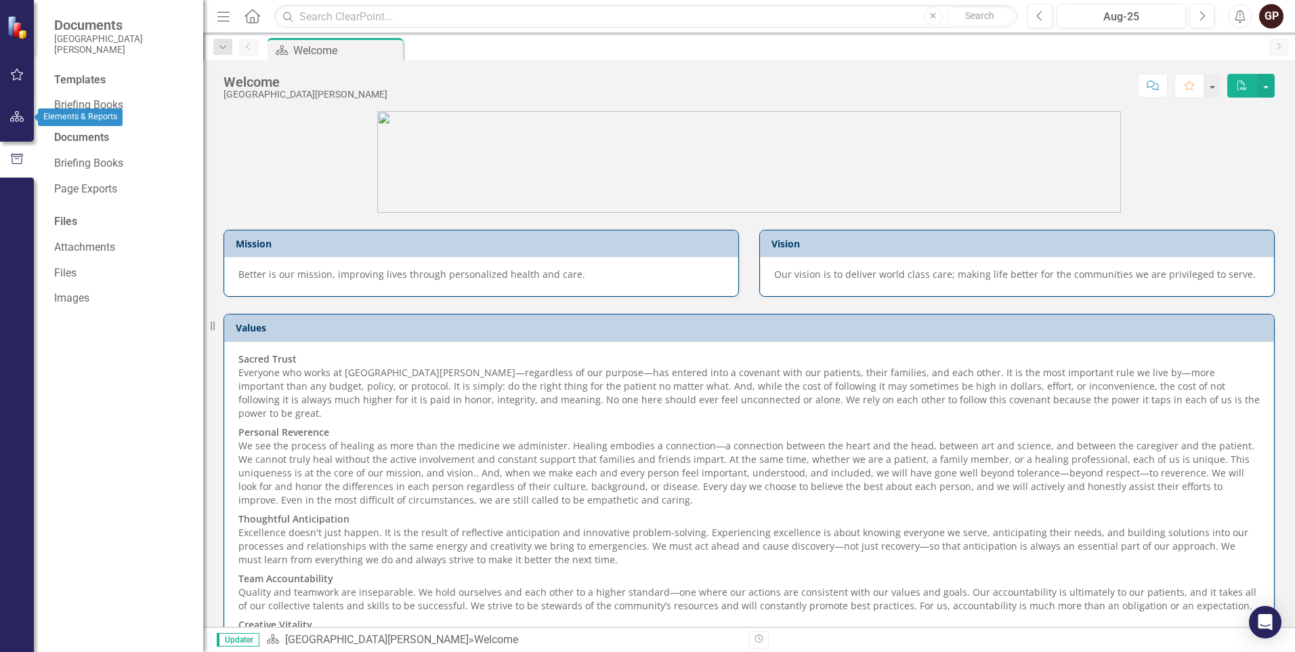 The width and height of the screenshot is (1295, 652). Describe the element at coordinates (484, 243) in the screenshot. I see `h3: Mission` at that location.